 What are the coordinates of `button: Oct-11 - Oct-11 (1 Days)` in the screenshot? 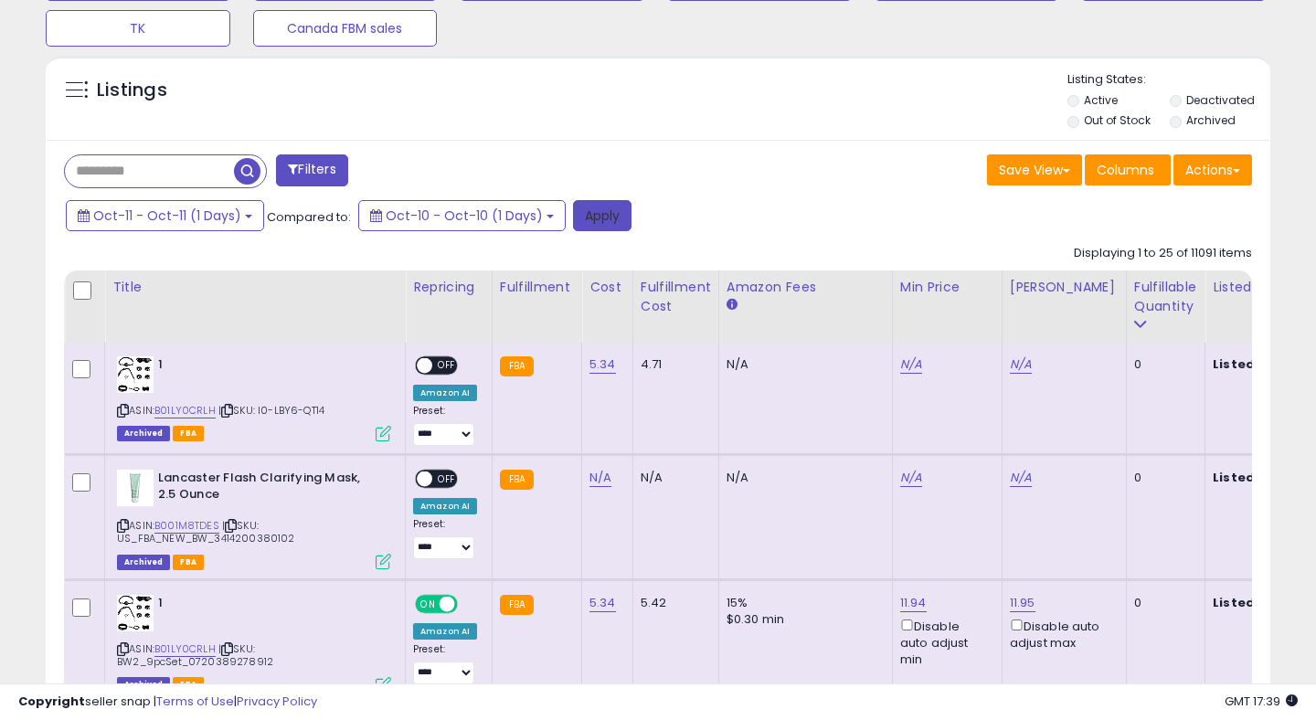 It's located at (165, 216).